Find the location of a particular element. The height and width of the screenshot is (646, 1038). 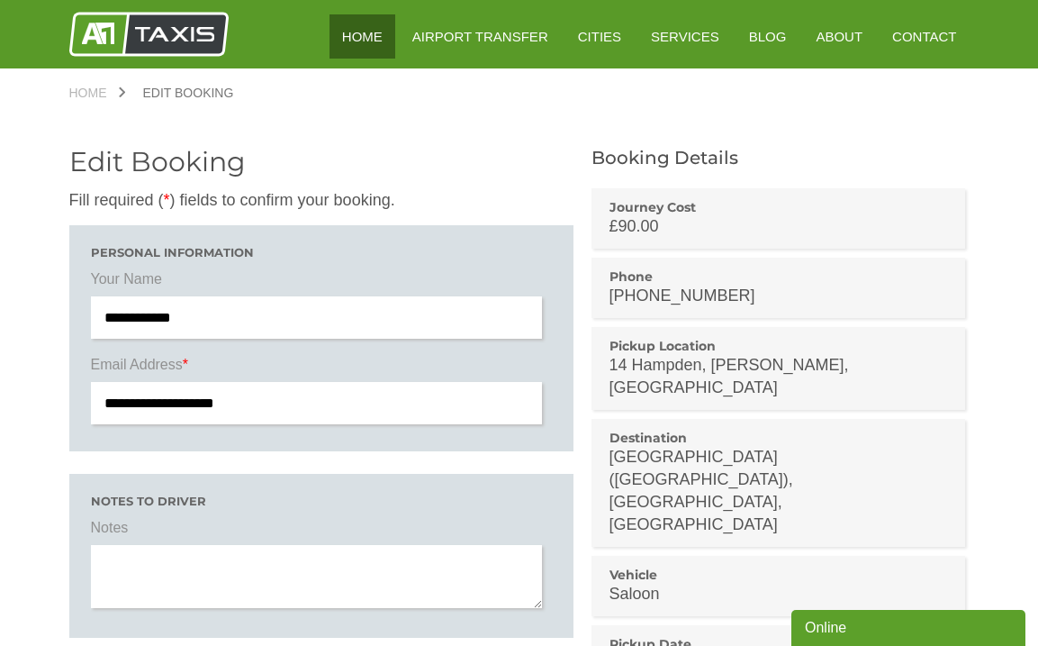

label: Notes is located at coordinates (321, 531).